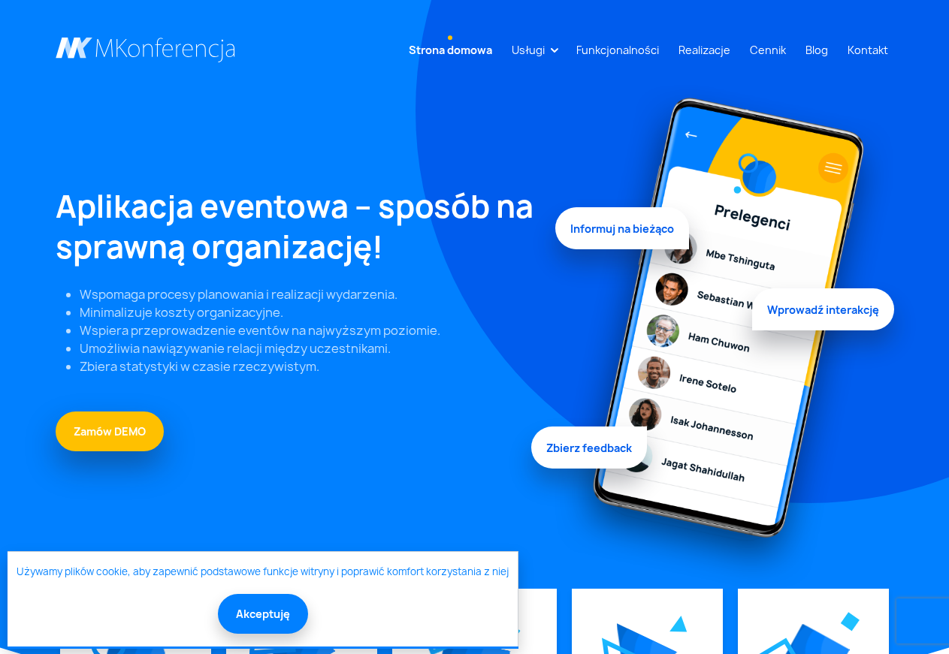 This screenshot has width=949, height=654. I want to click on li: Wspiera przeprowadzenie eventów na najwyższym poziomie., so click(308, 331).